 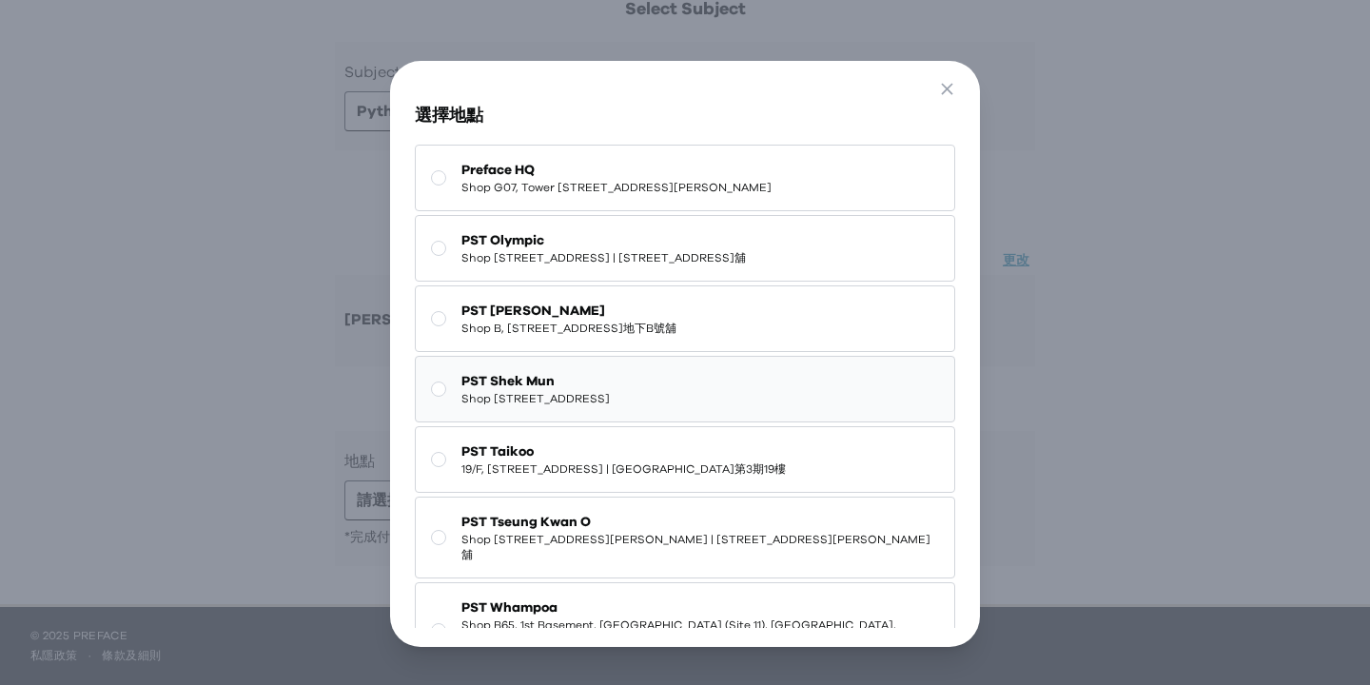 What do you see at coordinates (699, 608) in the screenshot?
I see `span: PST Whampoa` at bounding box center [699, 608].